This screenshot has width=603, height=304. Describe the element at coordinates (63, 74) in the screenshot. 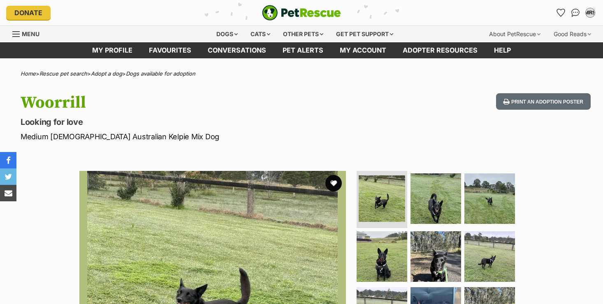

I see `a: Rescue pet search` at that location.